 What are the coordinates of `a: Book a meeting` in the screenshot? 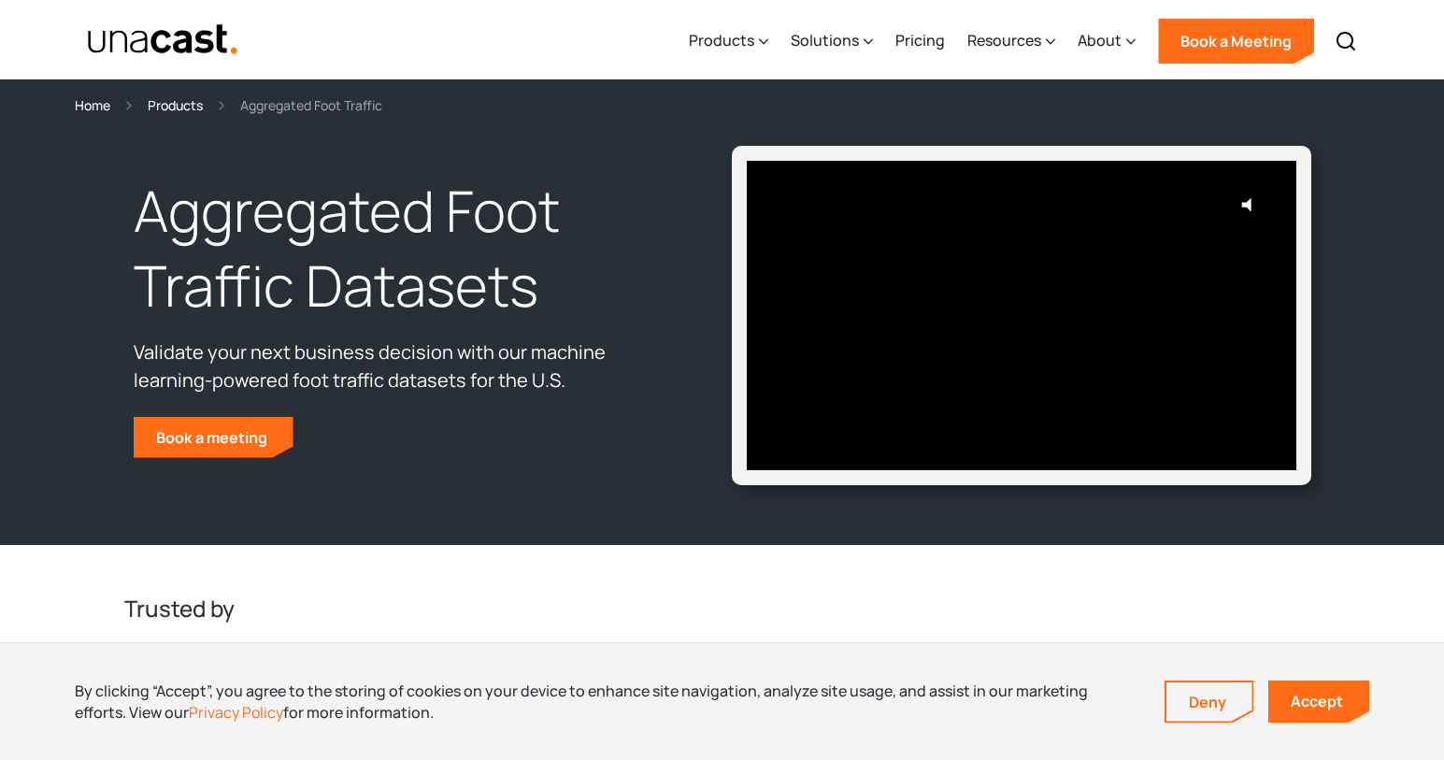 It's located at (213, 437).